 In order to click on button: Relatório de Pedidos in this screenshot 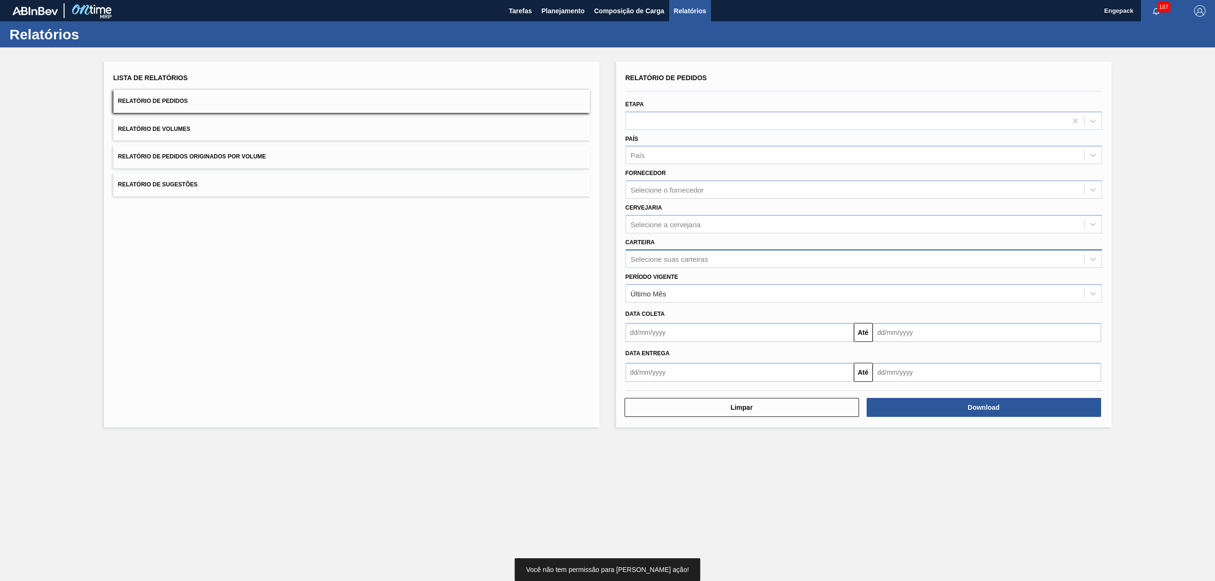, I will do `click(352, 101)`.